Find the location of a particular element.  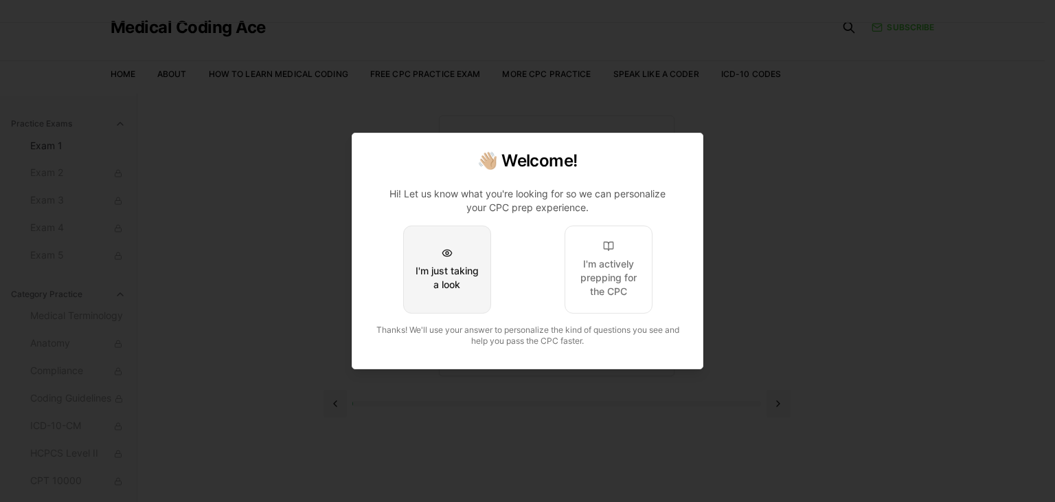

p: Hi! Let us know what you're looking for so we can personalize your CPC prep experience. is located at coordinates (528, 201).